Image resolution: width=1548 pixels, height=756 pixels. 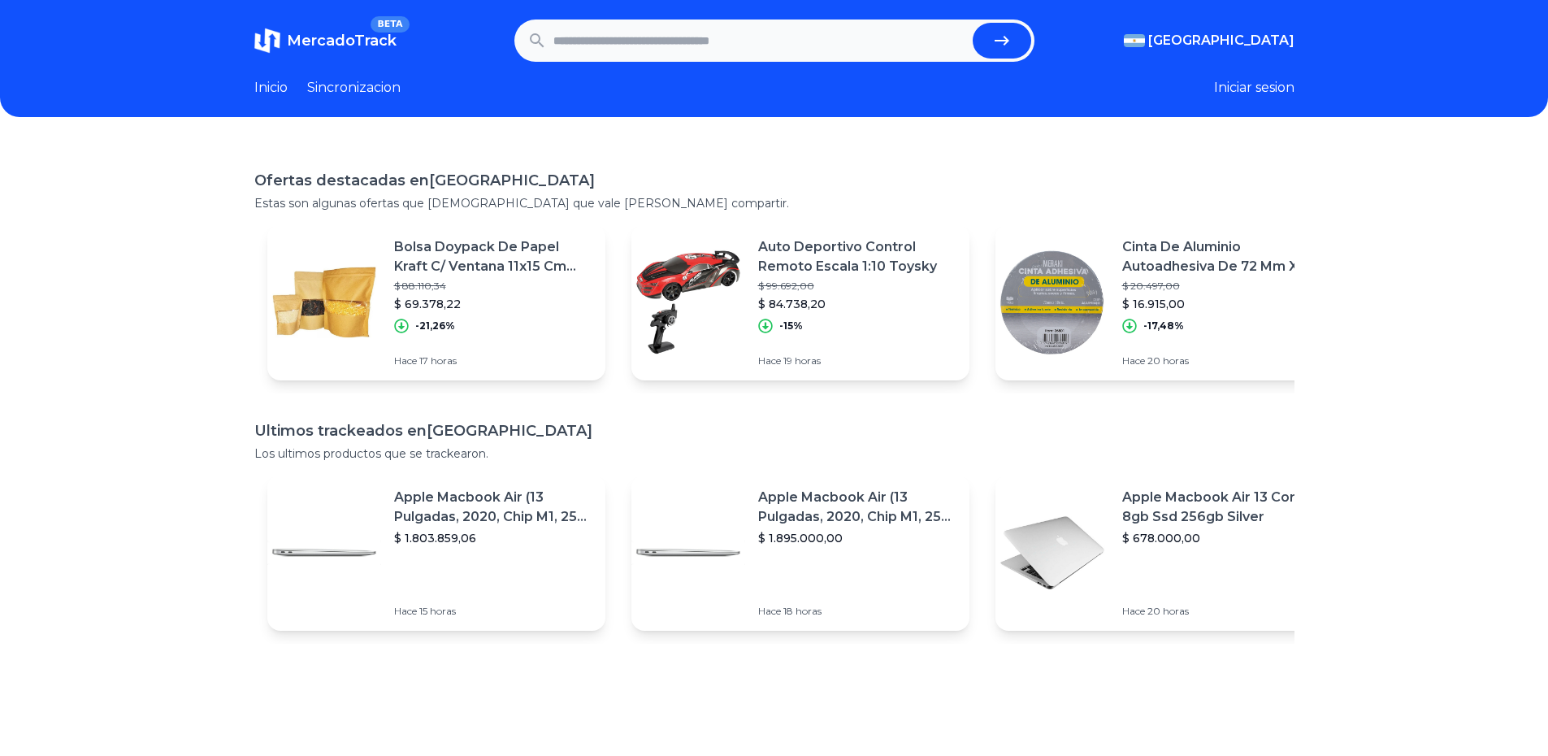 What do you see at coordinates (791, 326) in the screenshot?
I see `p: -15%` at bounding box center [791, 326].